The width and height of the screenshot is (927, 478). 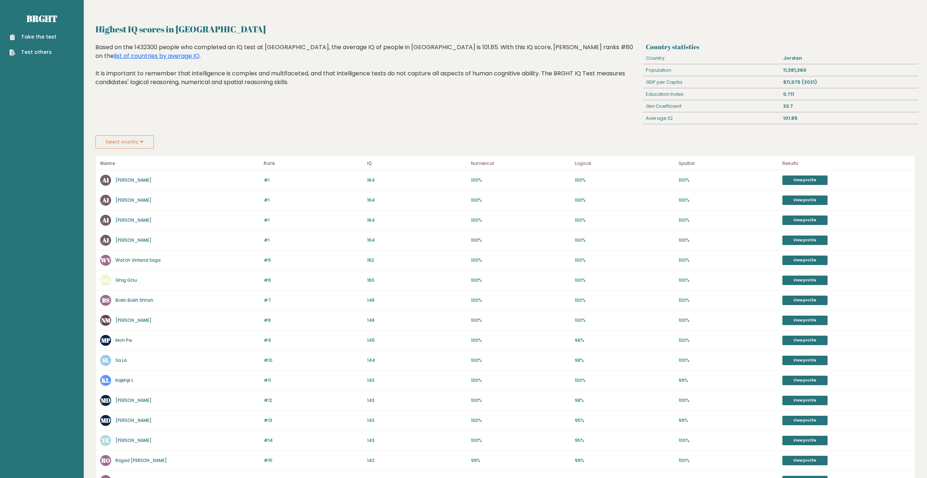 What do you see at coordinates (520, 164) in the screenshot?
I see `p: Numerical` at bounding box center [520, 164].